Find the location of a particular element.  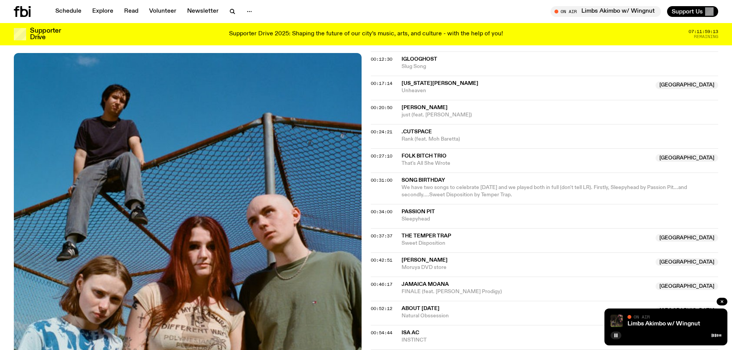

span: Folk Bitch Trio is located at coordinates (424, 156).